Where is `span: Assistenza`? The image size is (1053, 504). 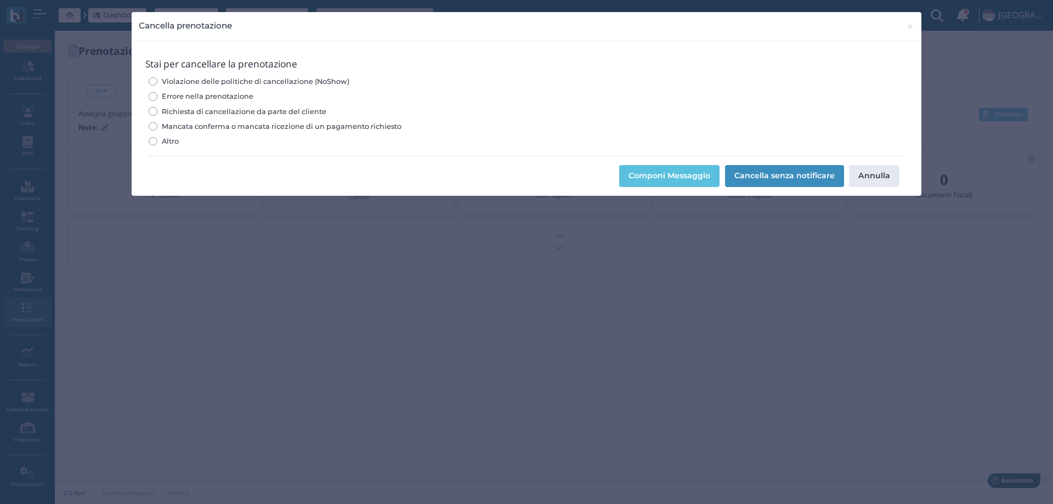
span: Assistenza is located at coordinates (52, 13).